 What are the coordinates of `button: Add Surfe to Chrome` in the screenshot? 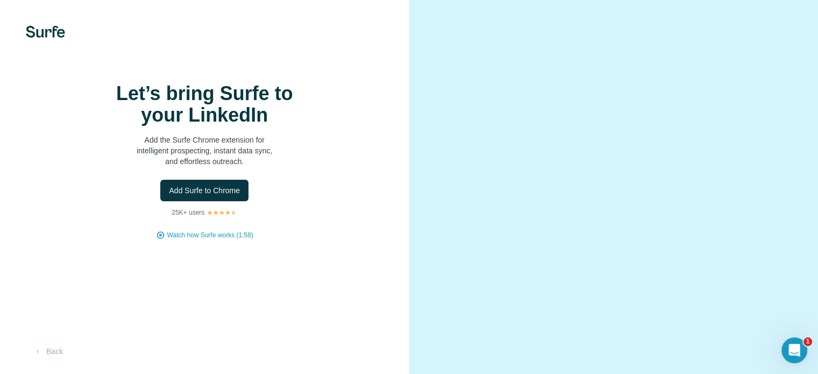 It's located at (204, 190).